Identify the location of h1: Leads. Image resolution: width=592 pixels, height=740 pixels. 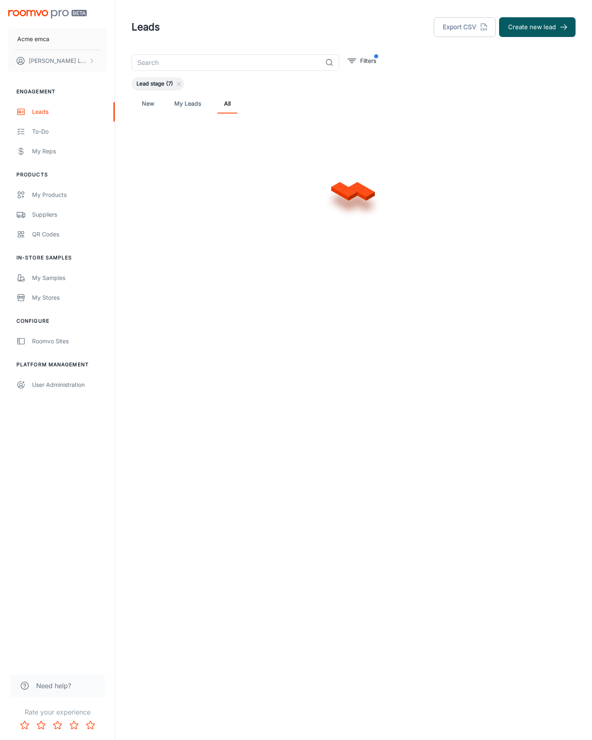
(146, 27).